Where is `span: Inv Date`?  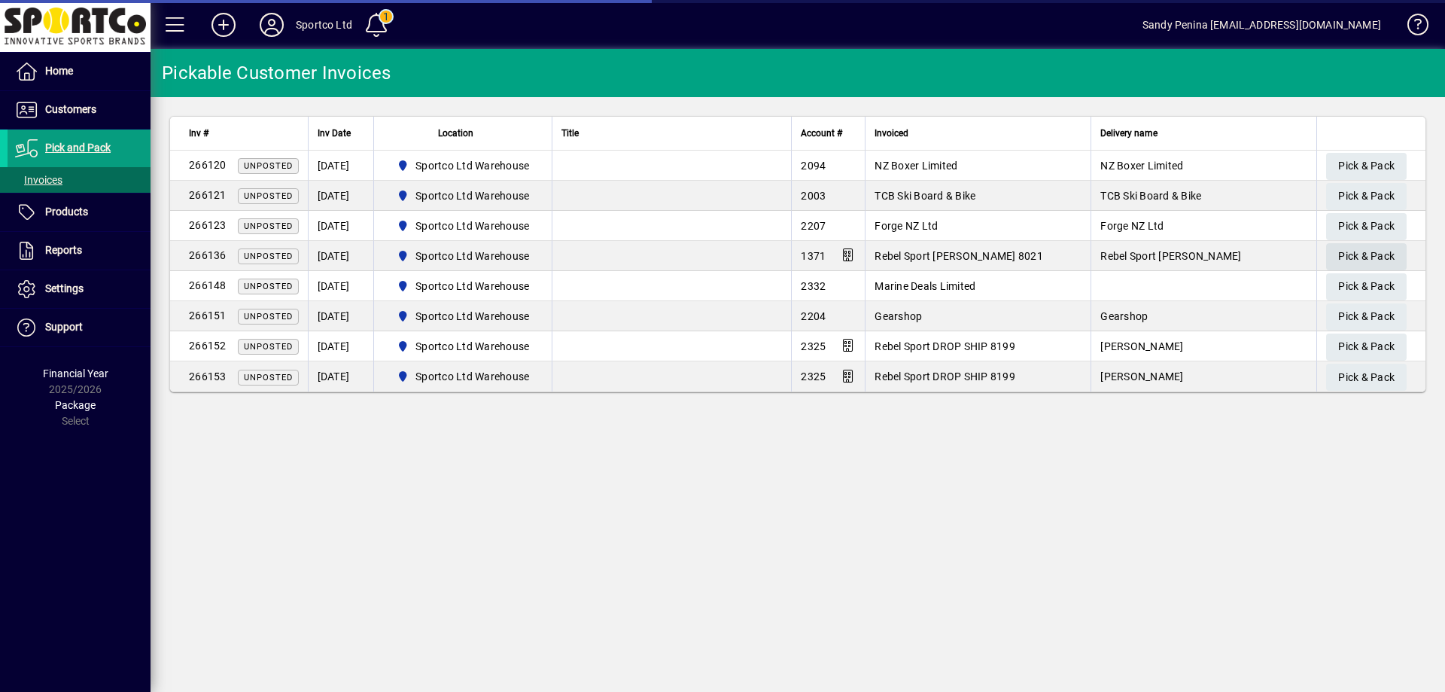 span: Inv Date is located at coordinates (334, 133).